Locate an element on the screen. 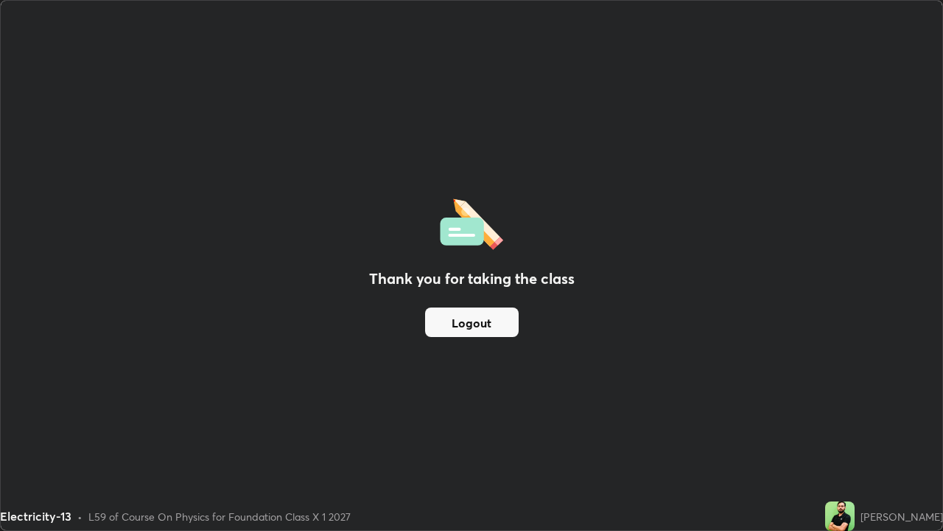  img: 7c3e05ebfe504e4a8e8bf48c97542d0d.jpg is located at coordinates (840, 516).